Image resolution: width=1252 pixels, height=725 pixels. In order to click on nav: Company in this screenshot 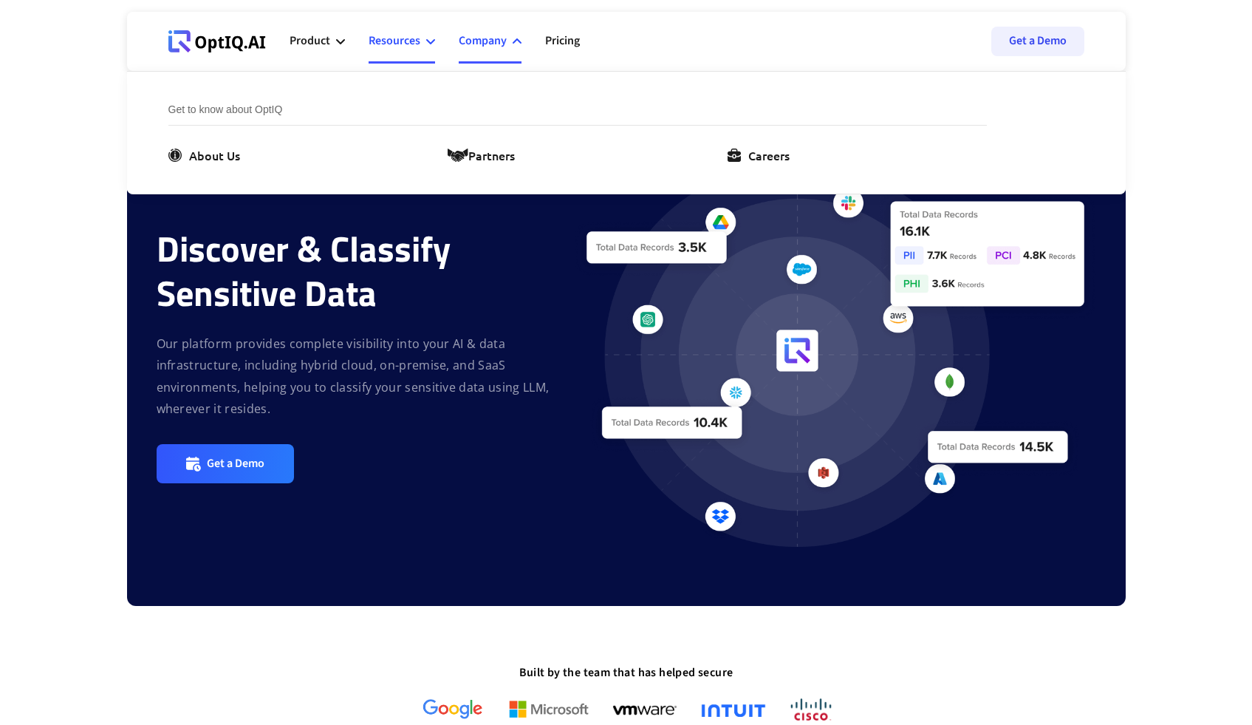, I will do `click(626, 132)`.